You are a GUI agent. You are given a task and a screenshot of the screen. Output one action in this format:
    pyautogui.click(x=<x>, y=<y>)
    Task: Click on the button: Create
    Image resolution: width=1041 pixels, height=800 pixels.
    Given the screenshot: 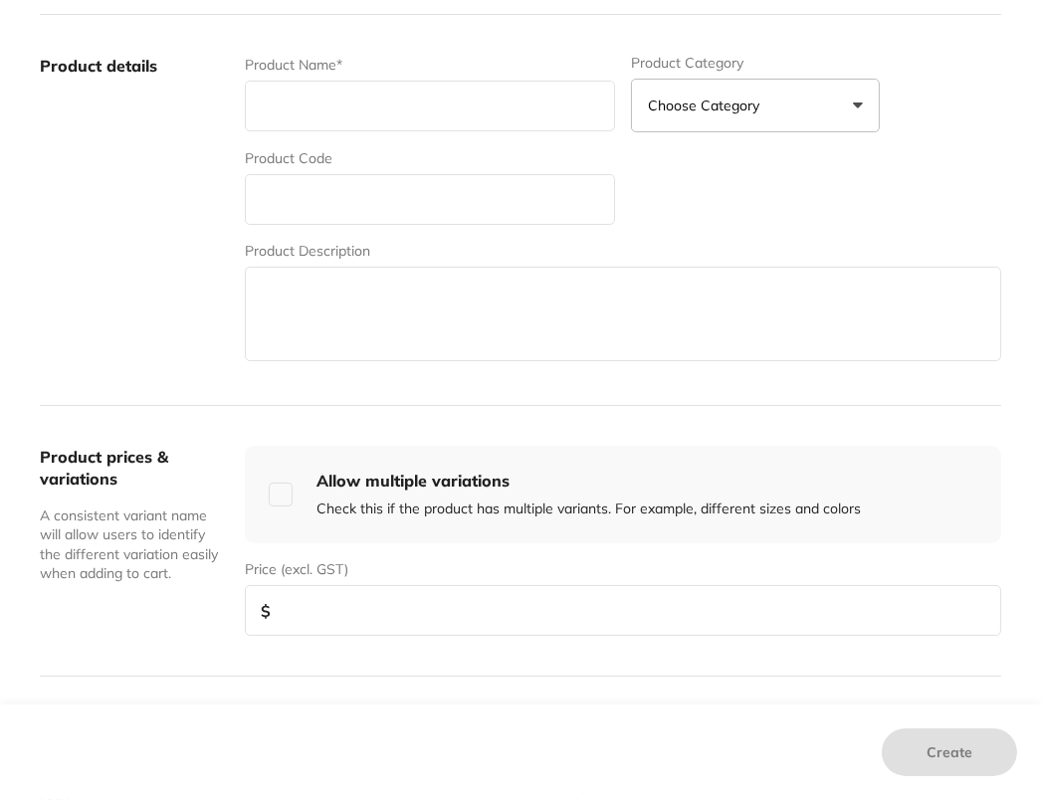 What is the action you would take?
    pyautogui.click(x=949, y=752)
    